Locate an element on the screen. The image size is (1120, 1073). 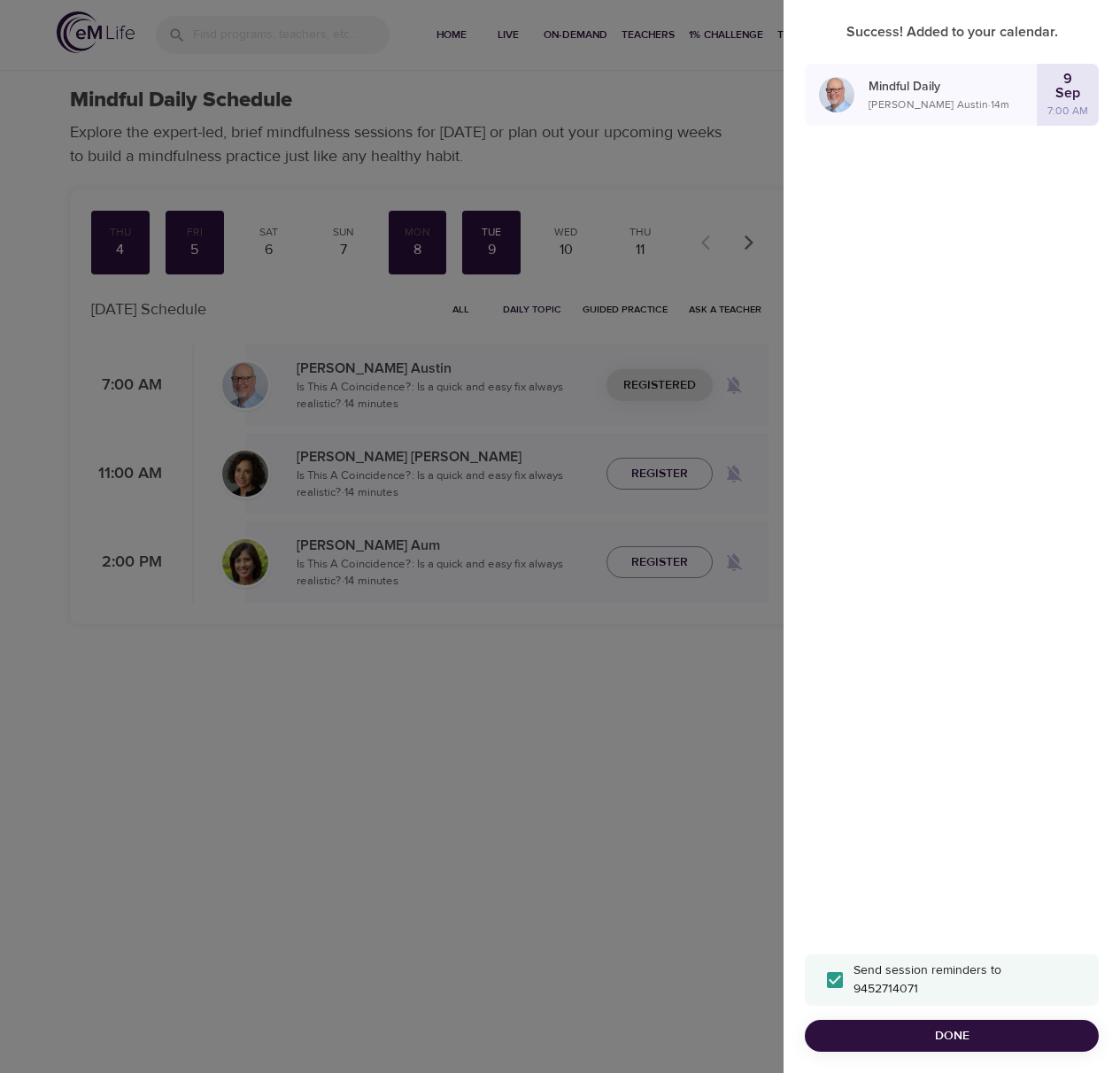
p: 7:00 AM is located at coordinates (1068, 111).